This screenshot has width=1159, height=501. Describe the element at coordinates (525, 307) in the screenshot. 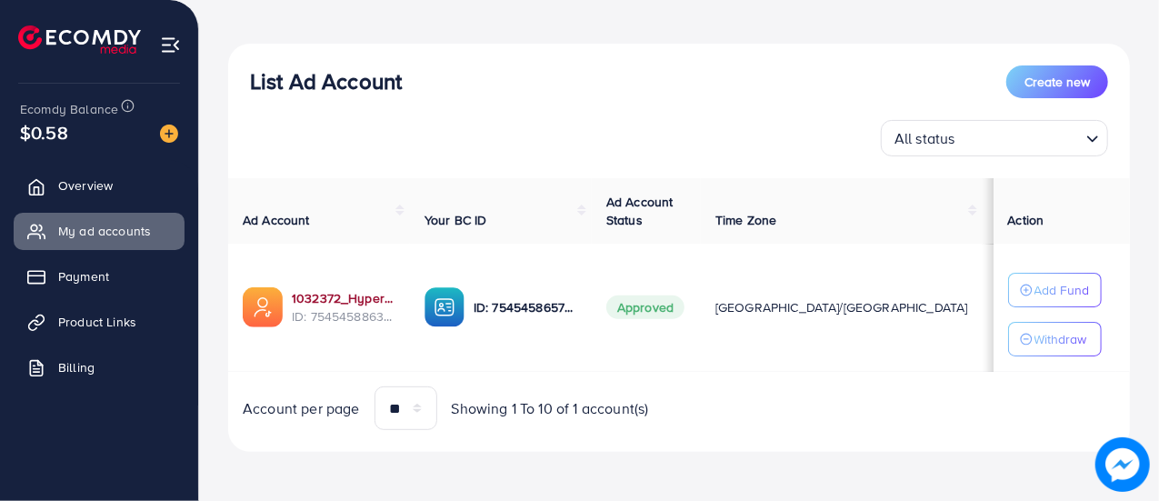

I see `p: ID: 7545458657292042257` at that location.